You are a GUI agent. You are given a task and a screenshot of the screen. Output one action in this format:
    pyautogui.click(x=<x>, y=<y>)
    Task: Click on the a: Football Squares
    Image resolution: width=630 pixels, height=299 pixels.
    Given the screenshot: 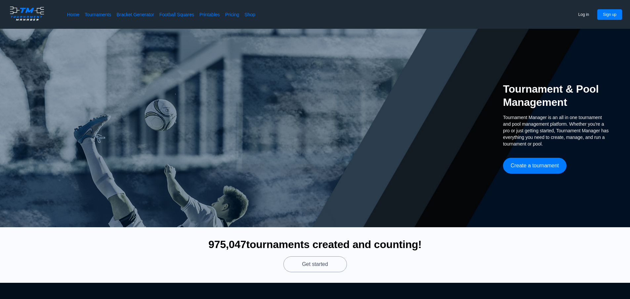 What is the action you would take?
    pyautogui.click(x=177, y=15)
    